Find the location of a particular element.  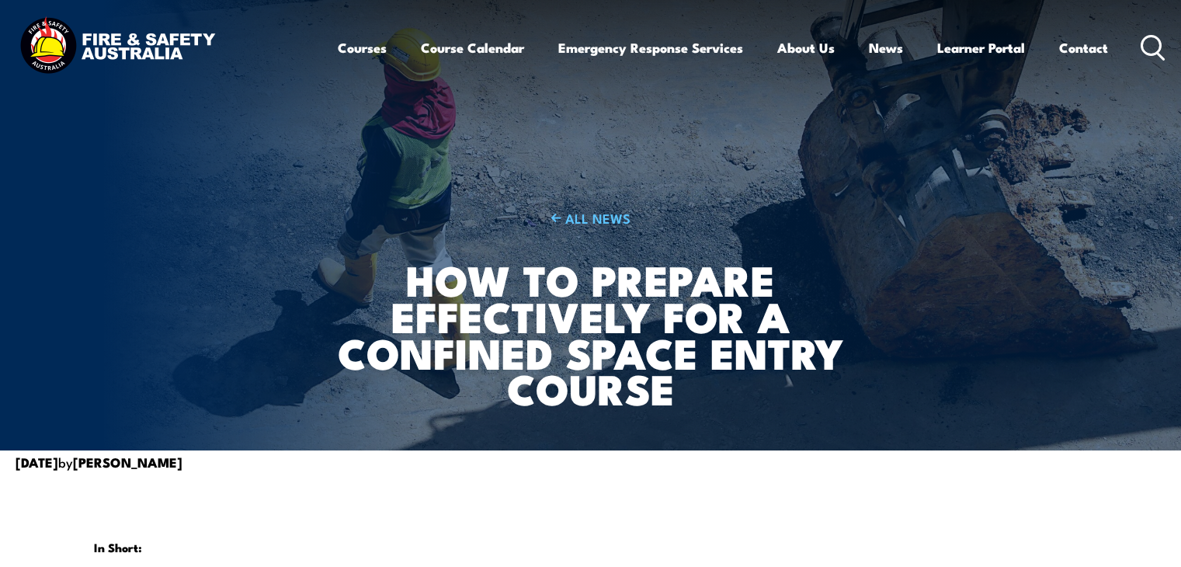

span: by is located at coordinates (99, 461).